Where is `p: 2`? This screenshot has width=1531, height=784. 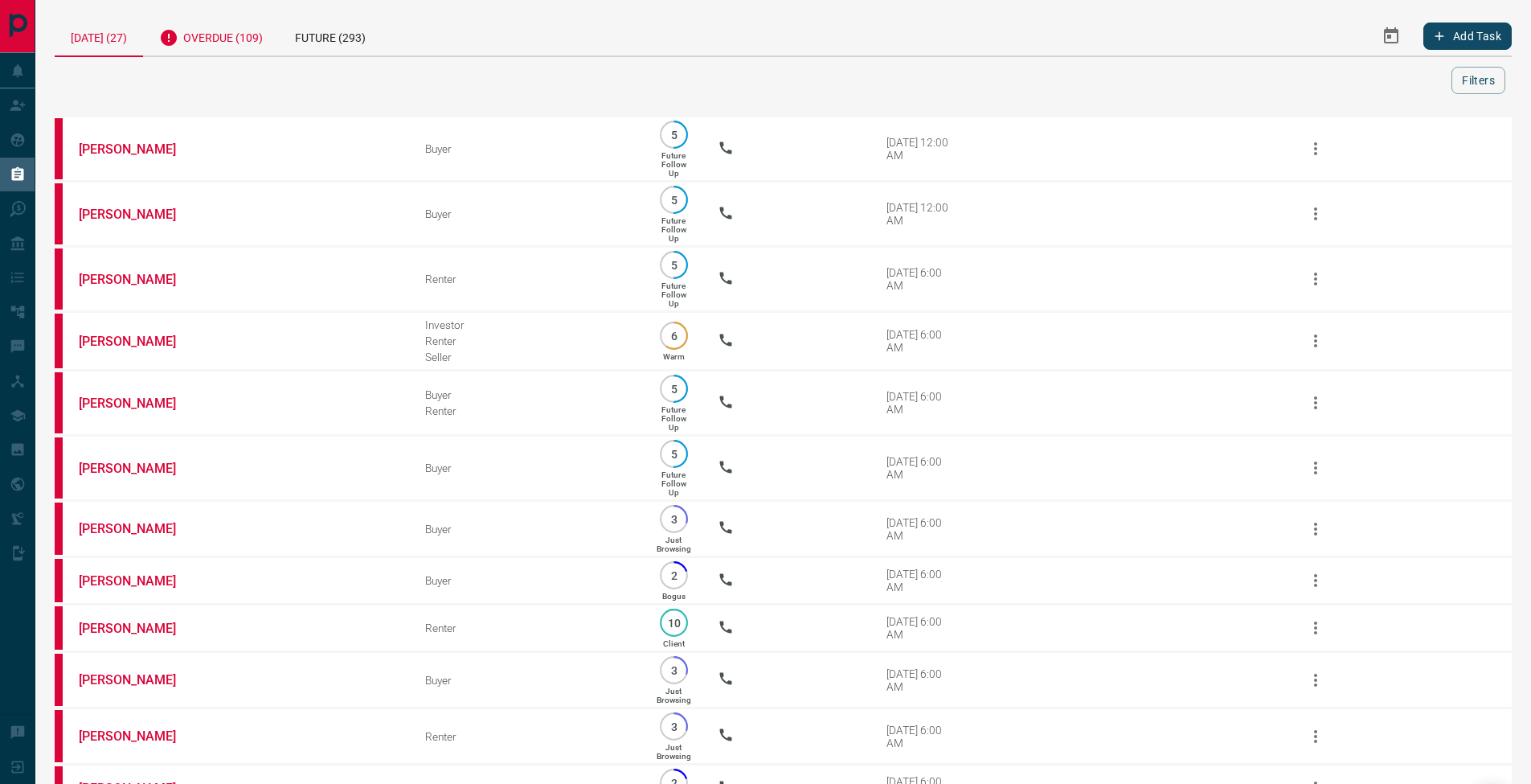
p: 2 is located at coordinates (674, 575).